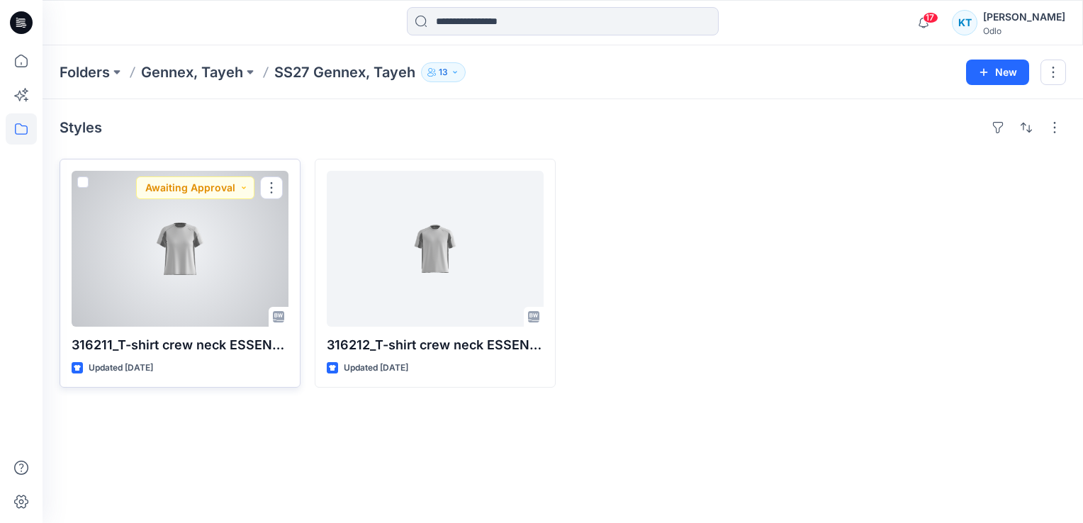 The height and width of the screenshot is (523, 1083). Describe the element at coordinates (180, 345) in the screenshot. I see `p: 316211_T-shirt crew neck ESSENTIAL LINENCOOL_EP_YPT` at that location.